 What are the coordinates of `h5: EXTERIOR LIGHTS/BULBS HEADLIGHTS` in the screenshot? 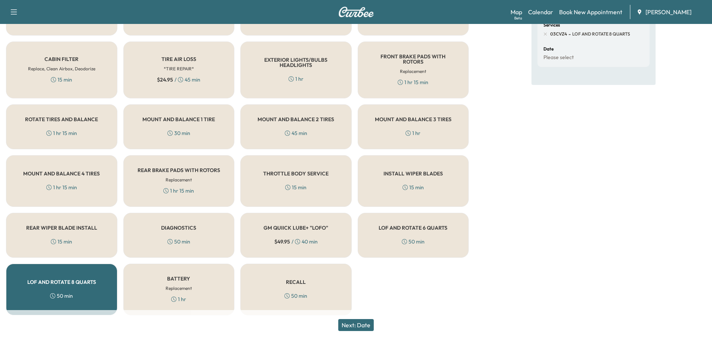 It's located at (296, 62).